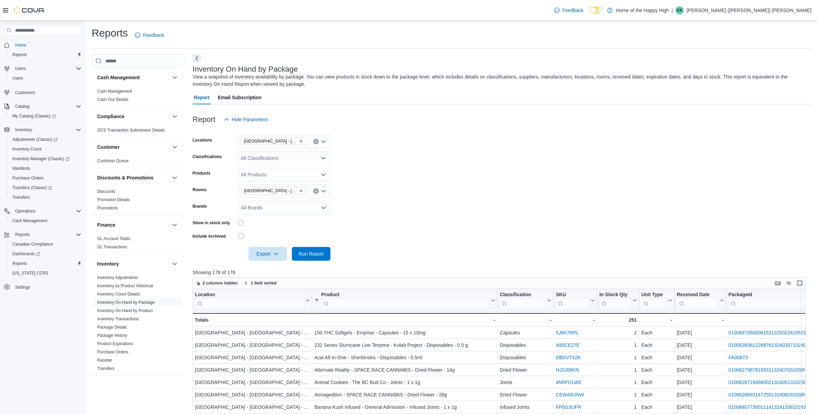 The height and width of the screenshot is (414, 817). What do you see at coordinates (115, 344) in the screenshot?
I see `span: Product Expirations` at bounding box center [115, 344].